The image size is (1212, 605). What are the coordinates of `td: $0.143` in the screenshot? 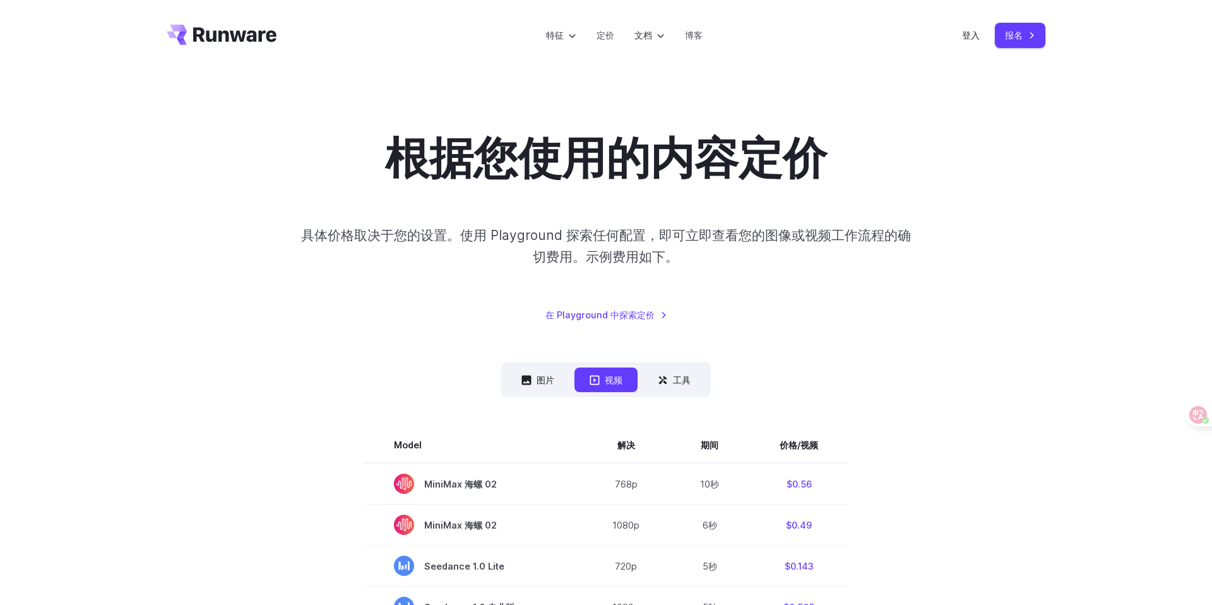 It's located at (799, 566).